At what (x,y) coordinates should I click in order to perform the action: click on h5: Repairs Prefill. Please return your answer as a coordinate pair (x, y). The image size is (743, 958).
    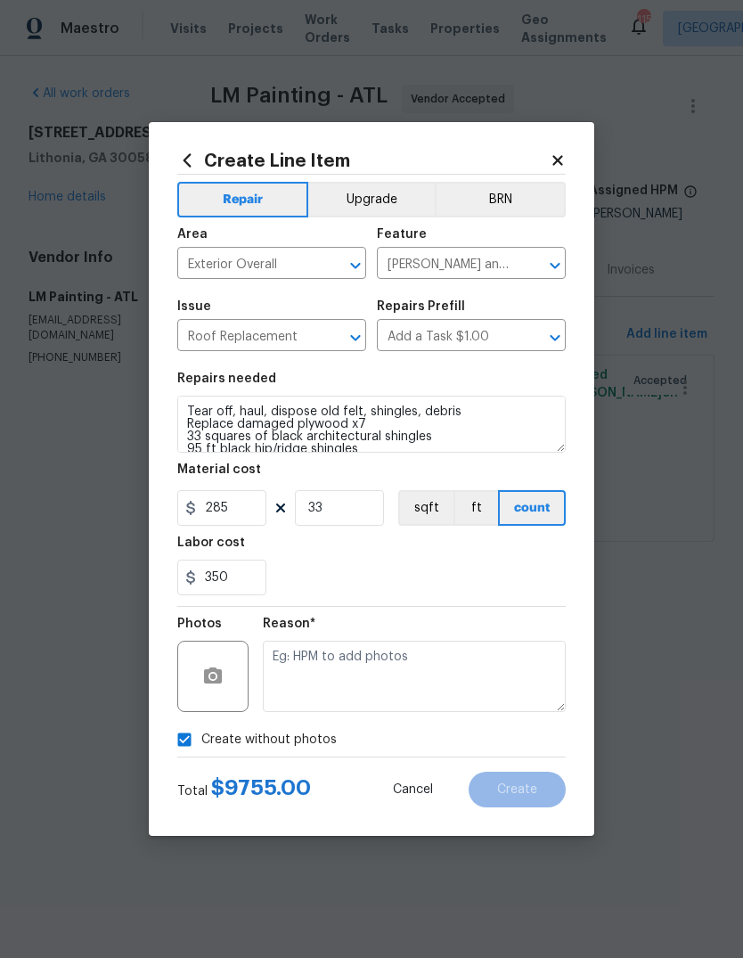
    Looking at the image, I should click on (421, 307).